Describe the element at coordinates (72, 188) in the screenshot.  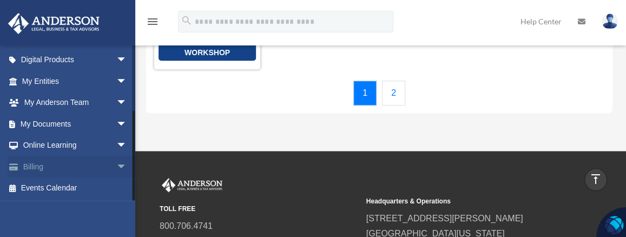
I see `a: Events Calendar` at that location.